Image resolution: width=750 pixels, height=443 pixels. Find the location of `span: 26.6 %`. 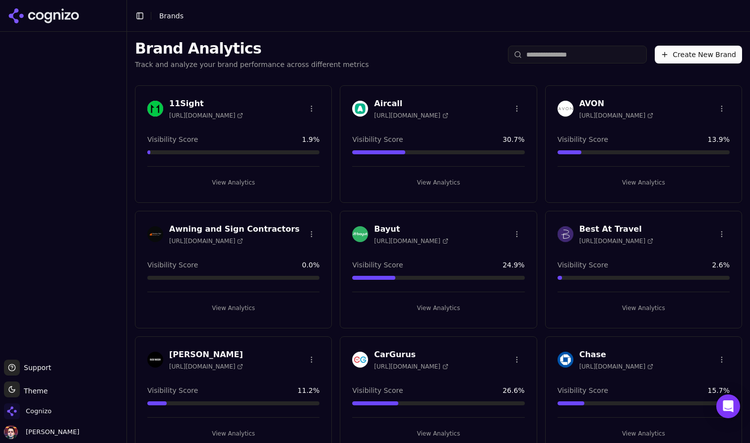

span: 26.6 % is located at coordinates (513, 390).